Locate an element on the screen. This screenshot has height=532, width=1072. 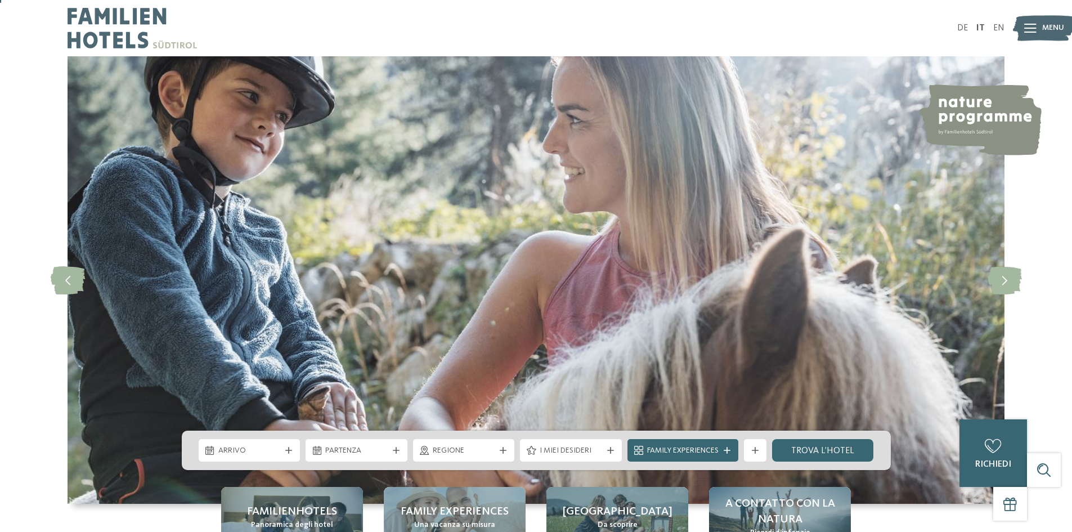
img: nature programme by Familienhotels Südtirol is located at coordinates (980, 120).